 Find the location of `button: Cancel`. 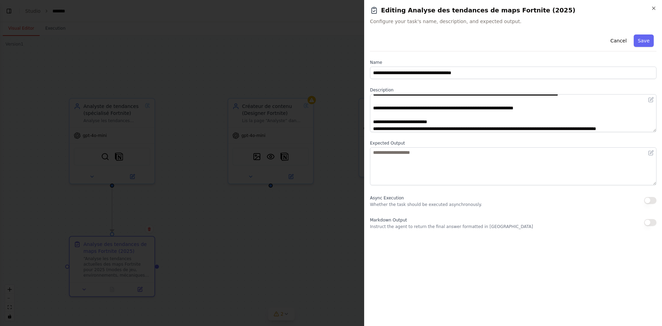

button: Cancel is located at coordinates (618, 41).